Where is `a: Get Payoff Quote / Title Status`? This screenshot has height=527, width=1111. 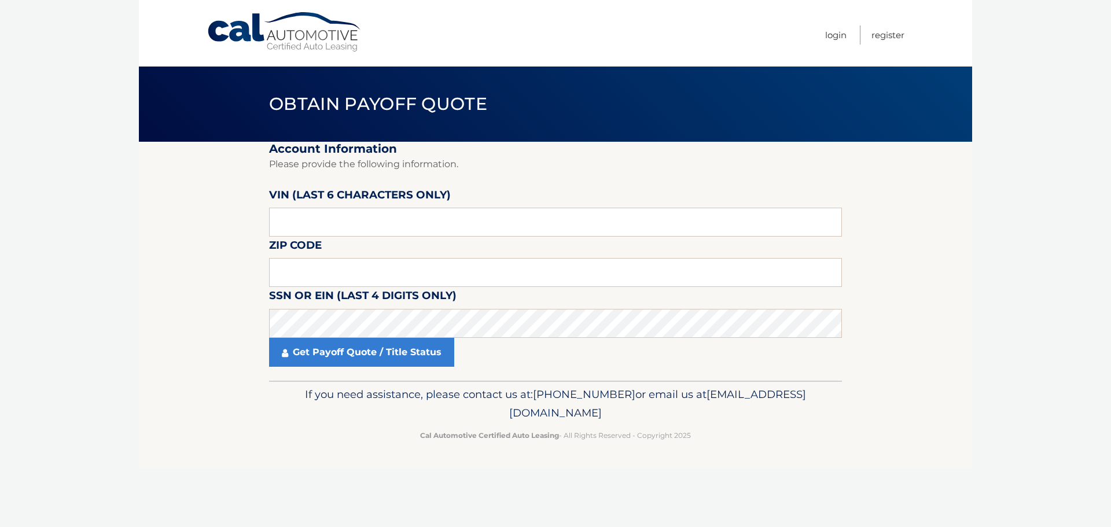 a: Get Payoff Quote / Title Status is located at coordinates (362, 353).